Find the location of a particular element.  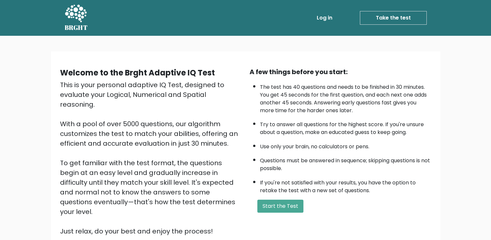

li: Try to answer all questions for the highest score. If you're unsure about a question, make an edu... is located at coordinates (346, 127).